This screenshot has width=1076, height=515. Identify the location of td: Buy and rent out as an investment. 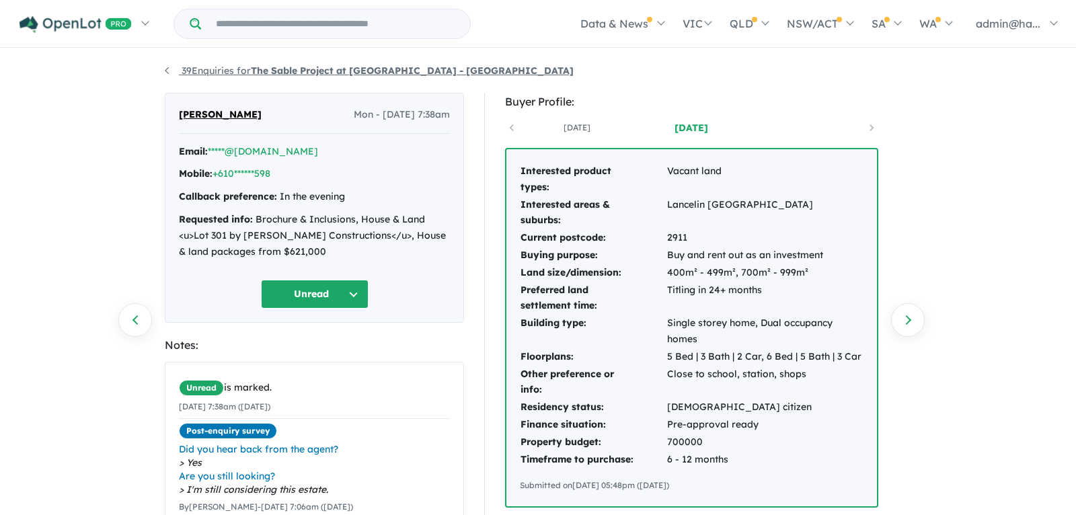
(765, 256).